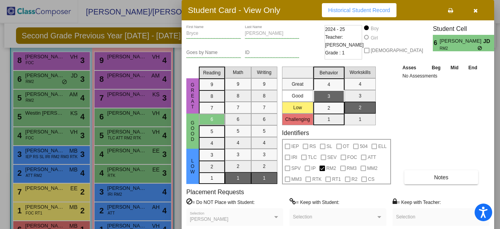 This screenshot has width=500, height=229. Describe the element at coordinates (214, 53) in the screenshot. I see `input: goes by name` at that location.